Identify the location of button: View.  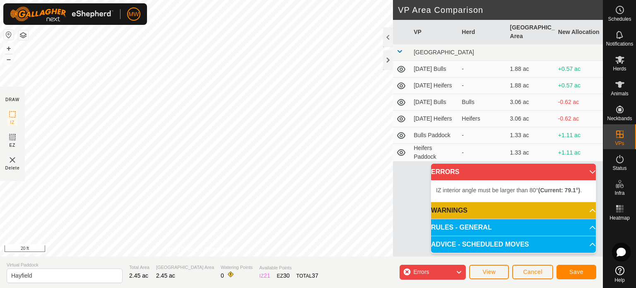
(489, 272).